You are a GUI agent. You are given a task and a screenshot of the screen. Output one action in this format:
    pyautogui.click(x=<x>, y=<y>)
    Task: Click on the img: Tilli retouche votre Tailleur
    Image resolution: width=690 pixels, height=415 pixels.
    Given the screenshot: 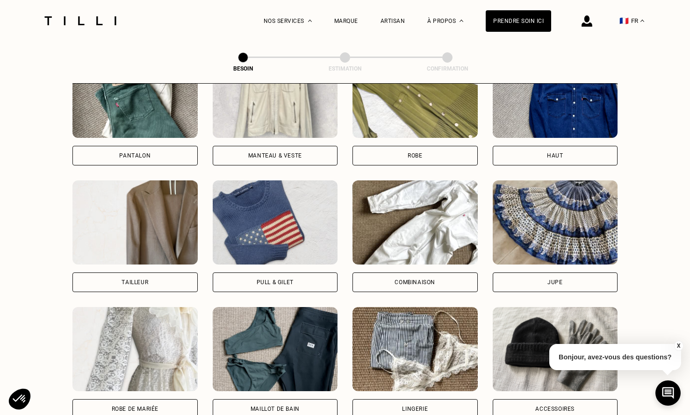 What is the action you would take?
    pyautogui.click(x=135, y=223)
    